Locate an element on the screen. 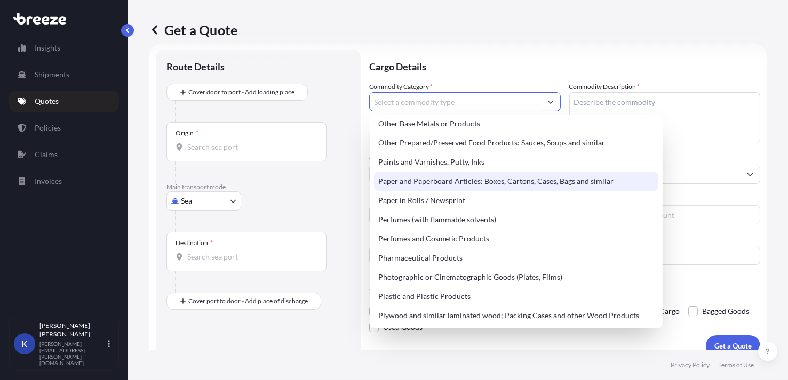  p: Claims is located at coordinates (46, 155).